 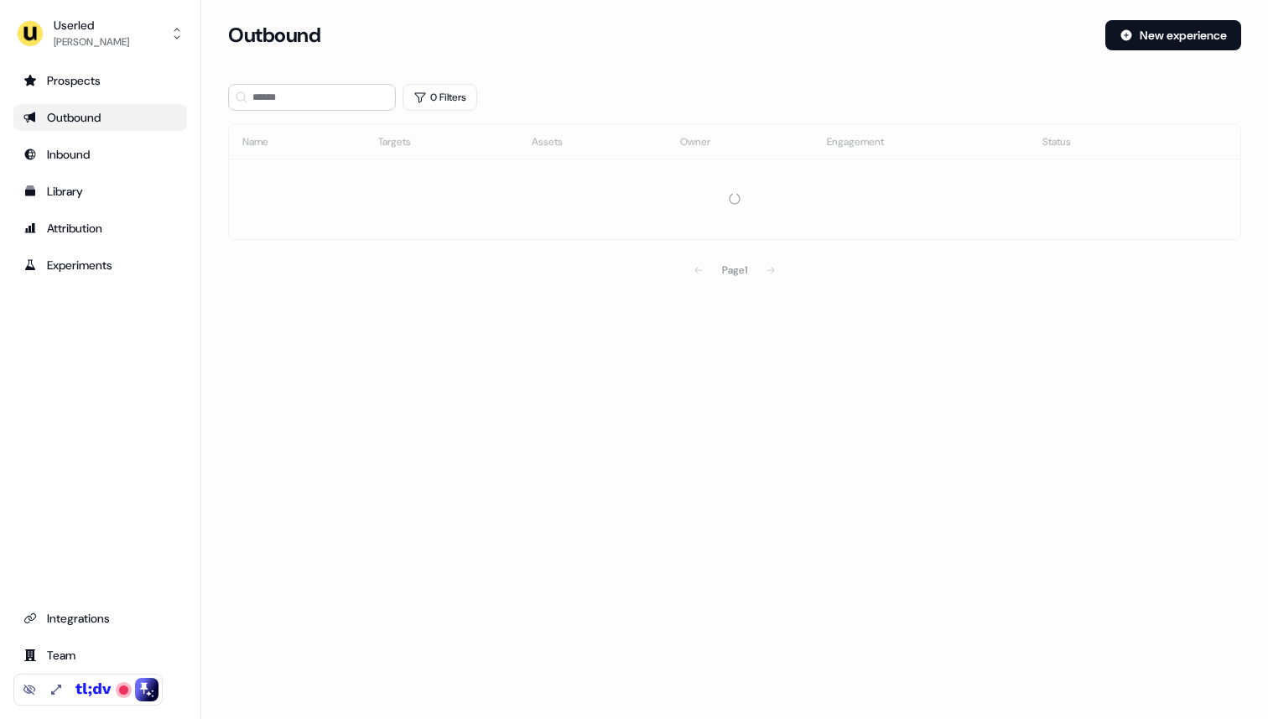 What do you see at coordinates (274, 35) in the screenshot?
I see `h3: Outbound` at bounding box center [274, 35].